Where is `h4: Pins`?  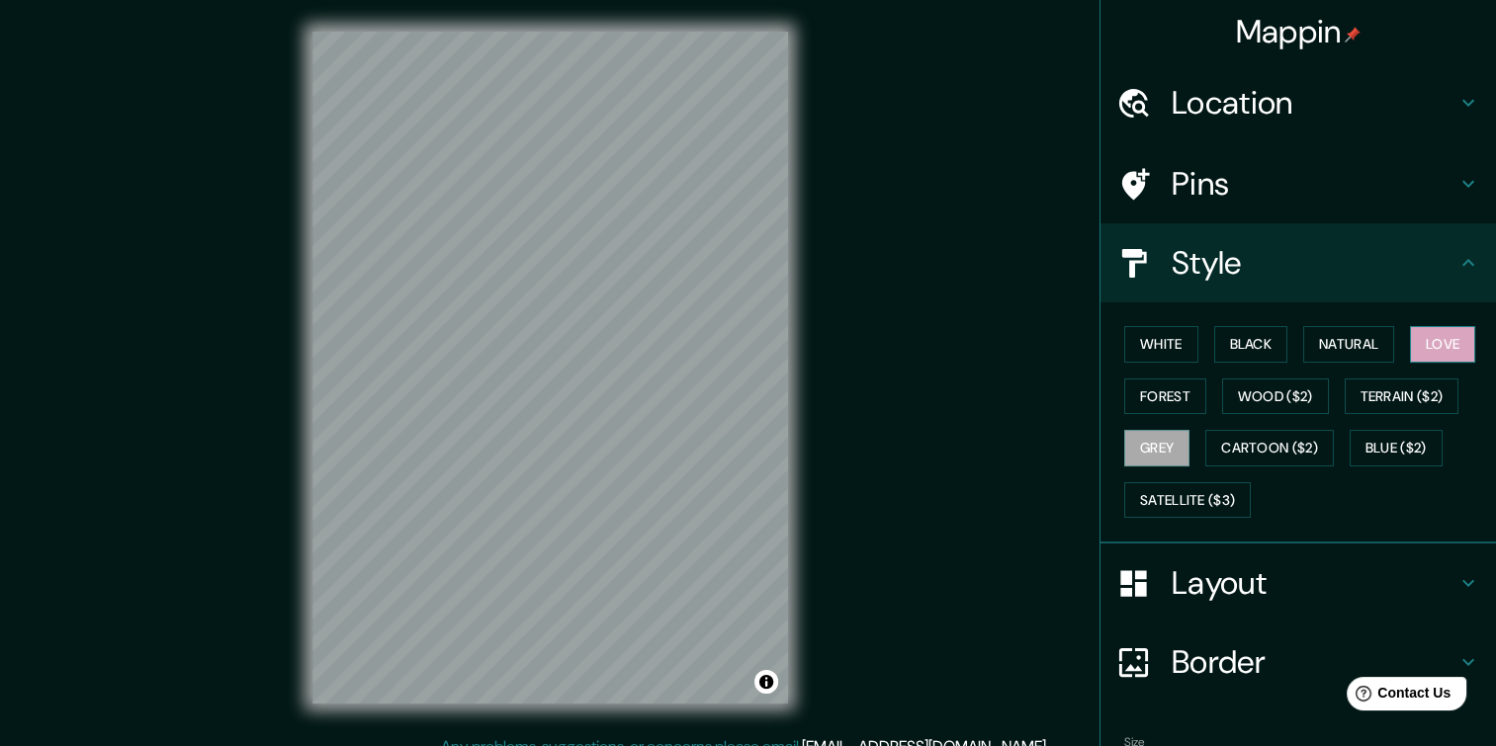
h4: Pins is located at coordinates (1314, 184).